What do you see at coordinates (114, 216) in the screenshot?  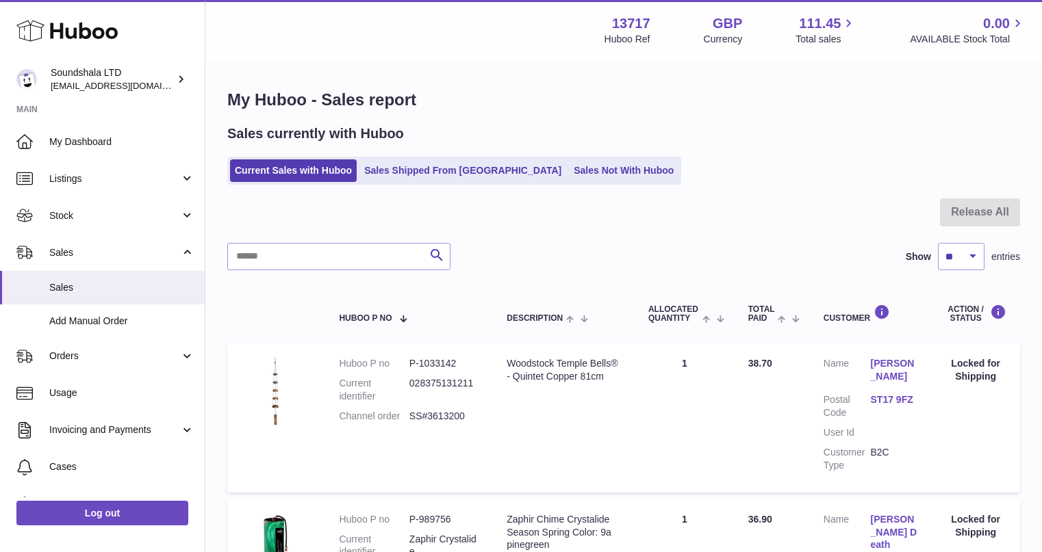 I see `span: Stock` at bounding box center [114, 216].